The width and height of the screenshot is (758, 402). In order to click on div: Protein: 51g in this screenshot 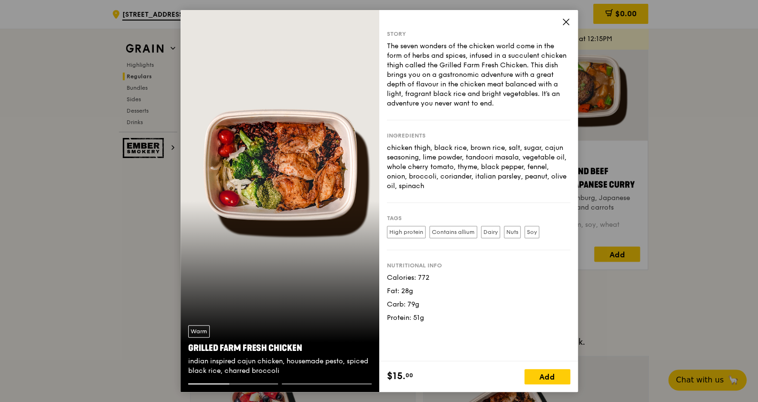, I will do `click(479, 318)`.